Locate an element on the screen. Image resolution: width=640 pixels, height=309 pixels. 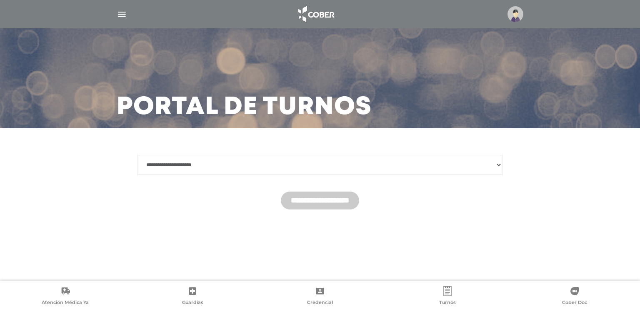
img: profile-placeholder.svg is located at coordinates (516, 14).